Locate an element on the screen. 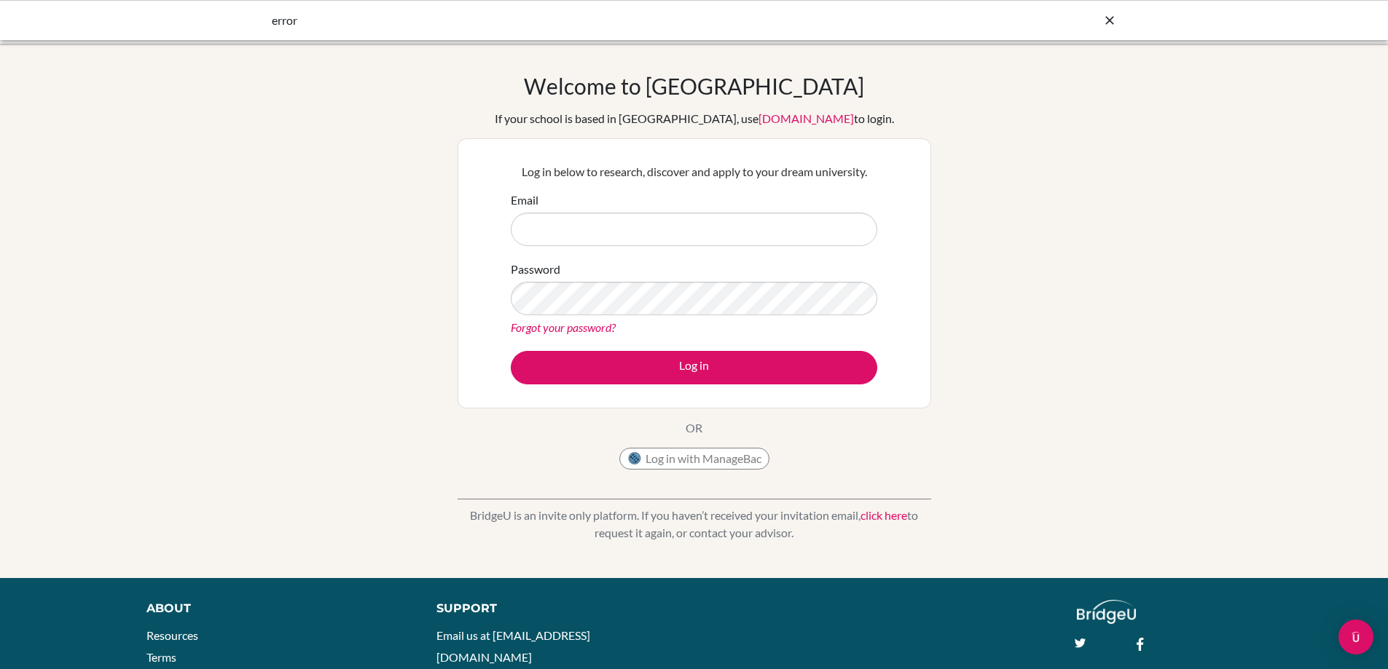  p: OR is located at coordinates (693, 428).